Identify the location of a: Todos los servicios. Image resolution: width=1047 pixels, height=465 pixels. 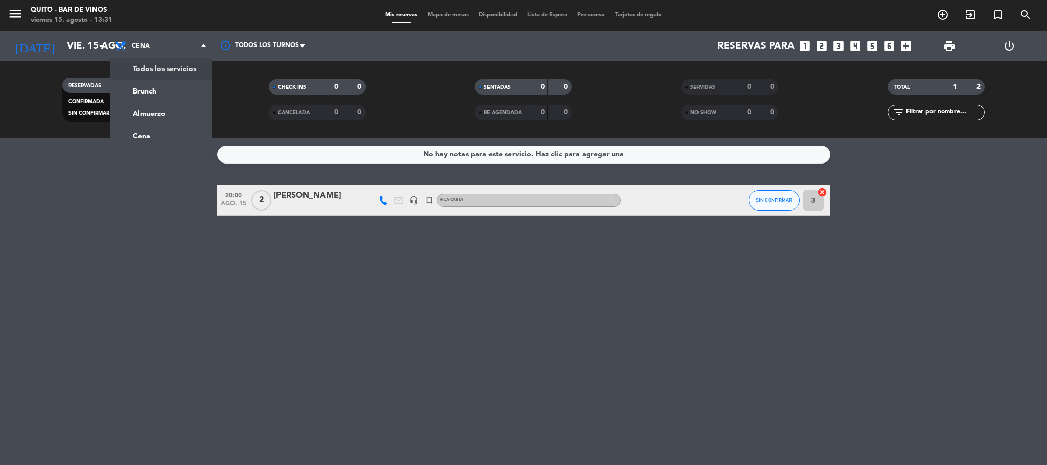
(161, 69).